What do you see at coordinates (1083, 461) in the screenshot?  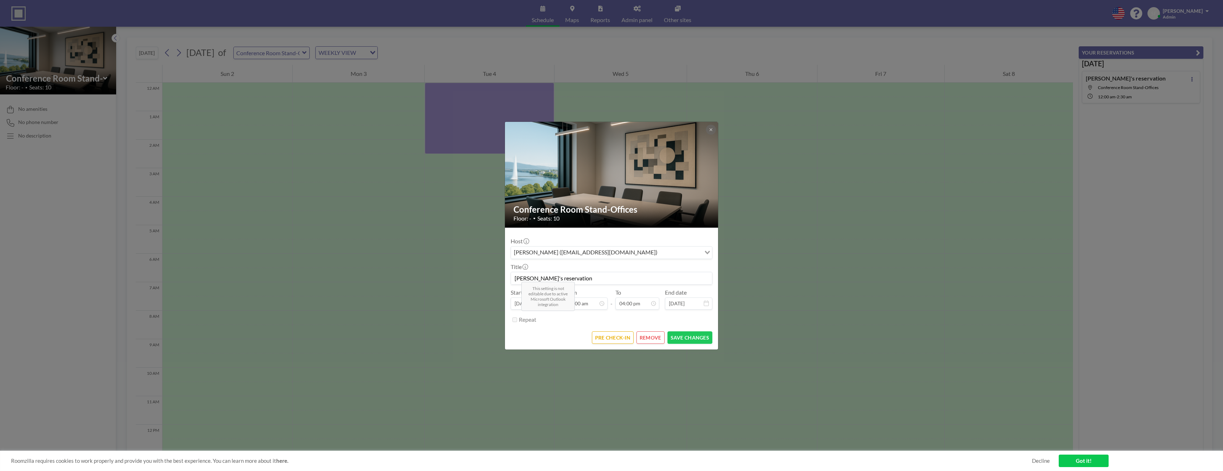 I see `a: Got it!` at bounding box center [1083, 461].